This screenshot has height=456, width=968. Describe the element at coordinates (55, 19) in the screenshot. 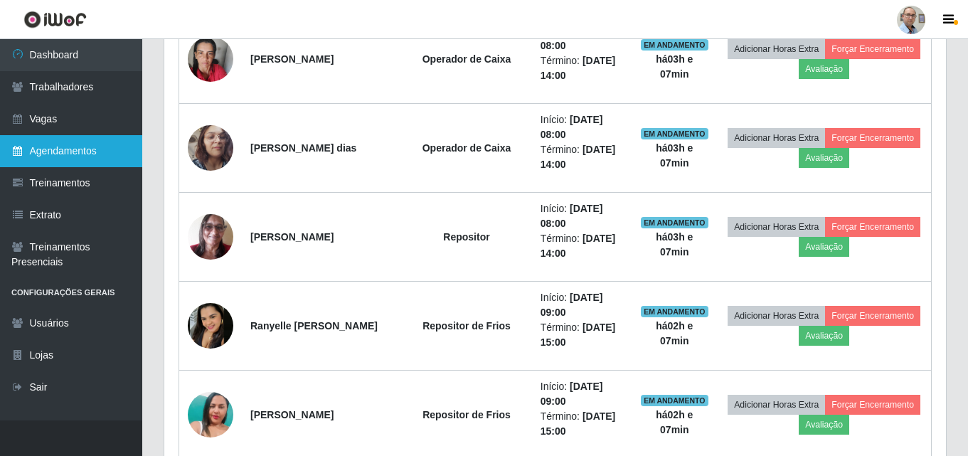

I see `img: CoreUI Logo` at that location.